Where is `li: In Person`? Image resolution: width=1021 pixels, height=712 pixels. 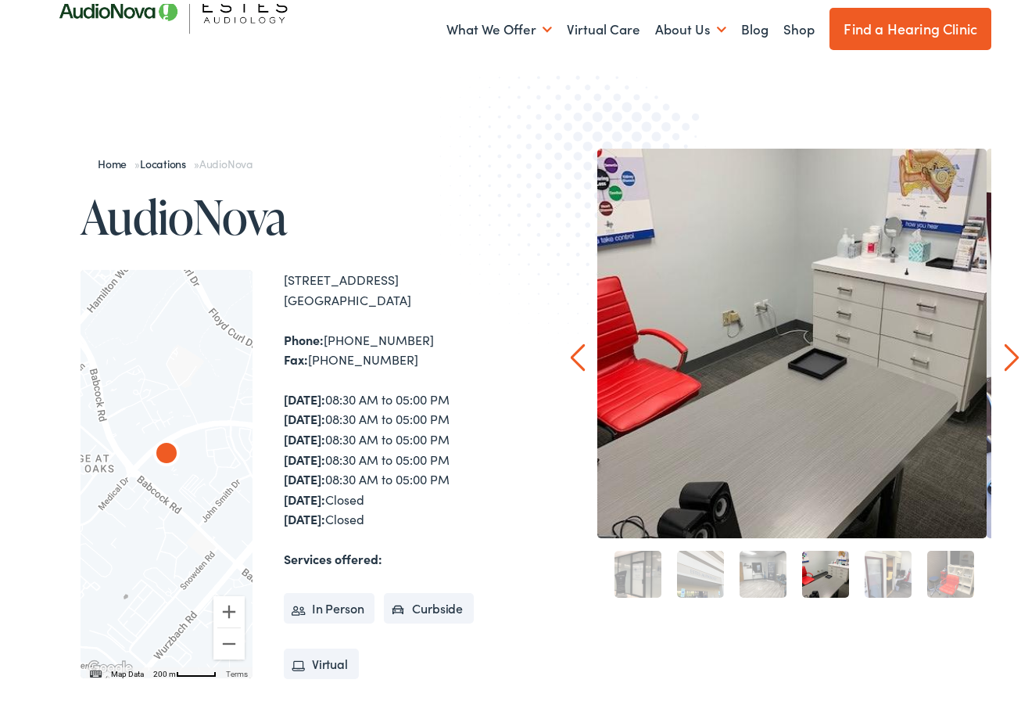
li: In Person is located at coordinates (329, 604).